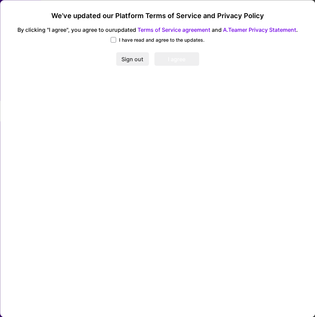 The height and width of the screenshot is (317, 315). I want to click on span: I have read and agree to the updates., so click(162, 40).